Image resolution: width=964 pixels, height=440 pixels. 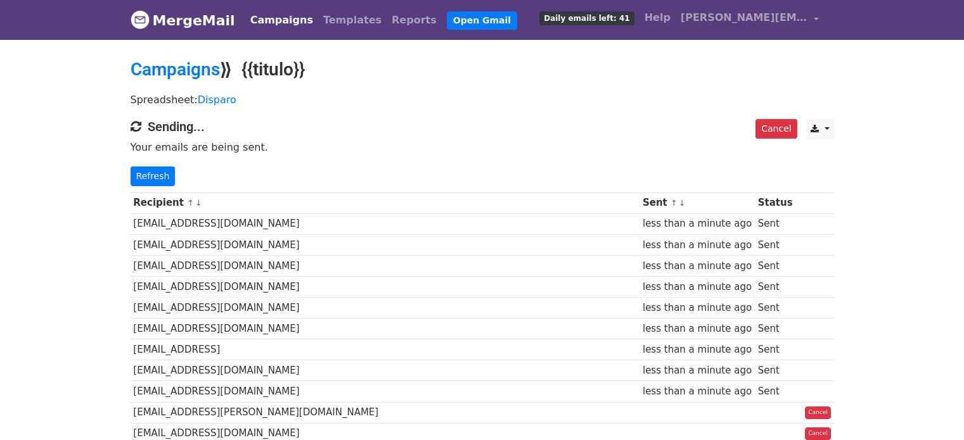 What do you see at coordinates (775, 203) in the screenshot?
I see `th: Status` at bounding box center [775, 203].